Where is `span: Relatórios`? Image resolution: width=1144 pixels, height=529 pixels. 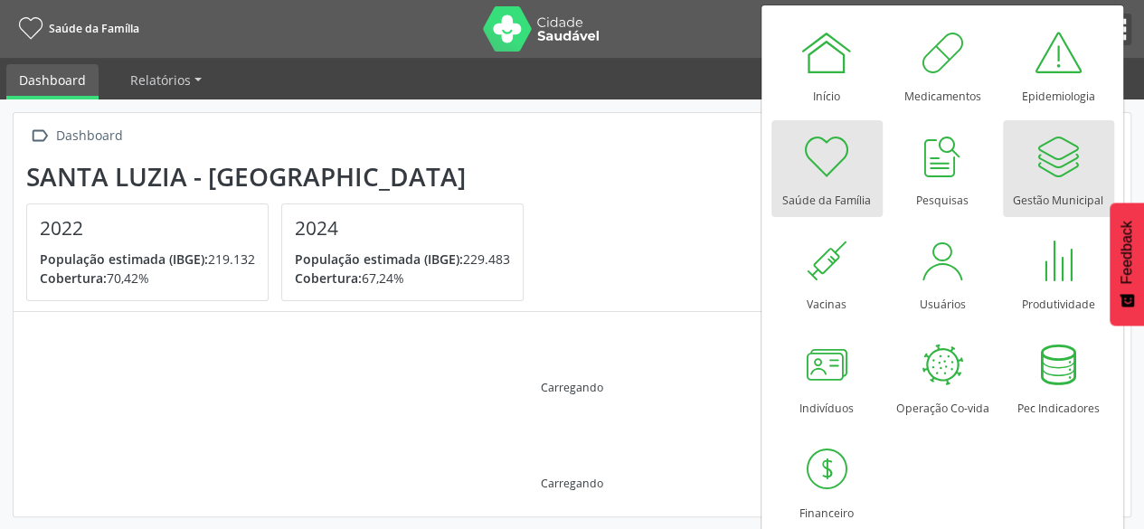
span: Relatórios is located at coordinates (160, 80).